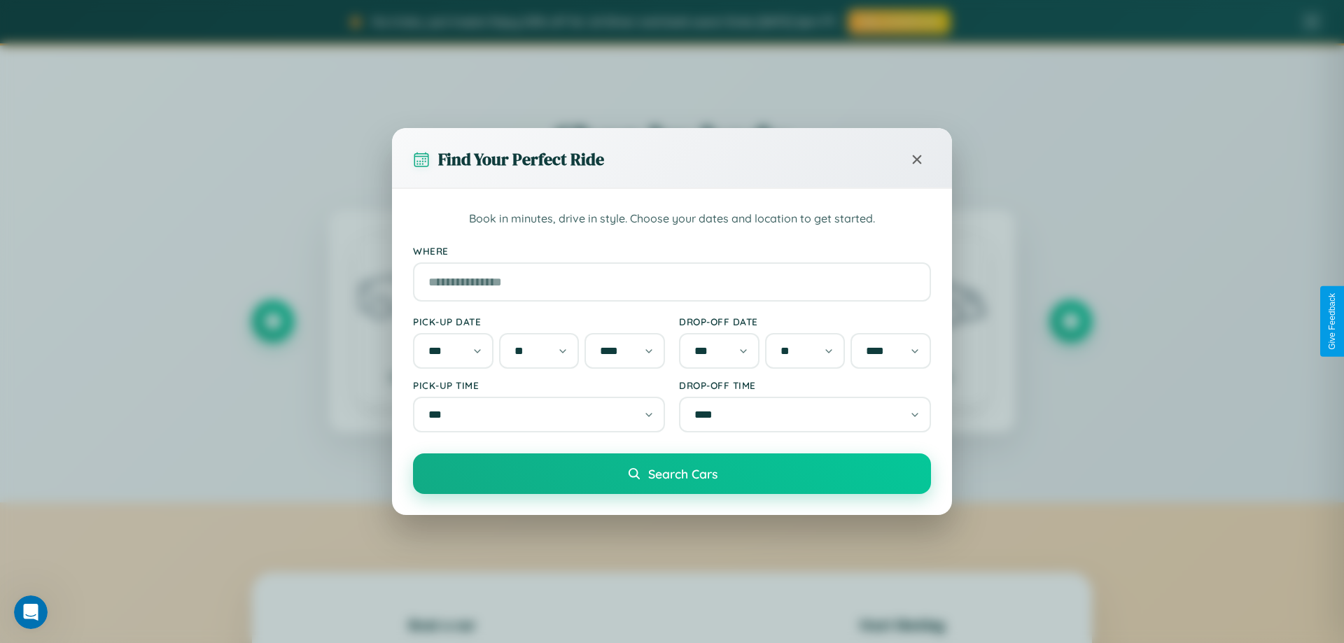 The height and width of the screenshot is (643, 1344). What do you see at coordinates (539, 385) in the screenshot?
I see `label: Pick-up Time` at bounding box center [539, 385].